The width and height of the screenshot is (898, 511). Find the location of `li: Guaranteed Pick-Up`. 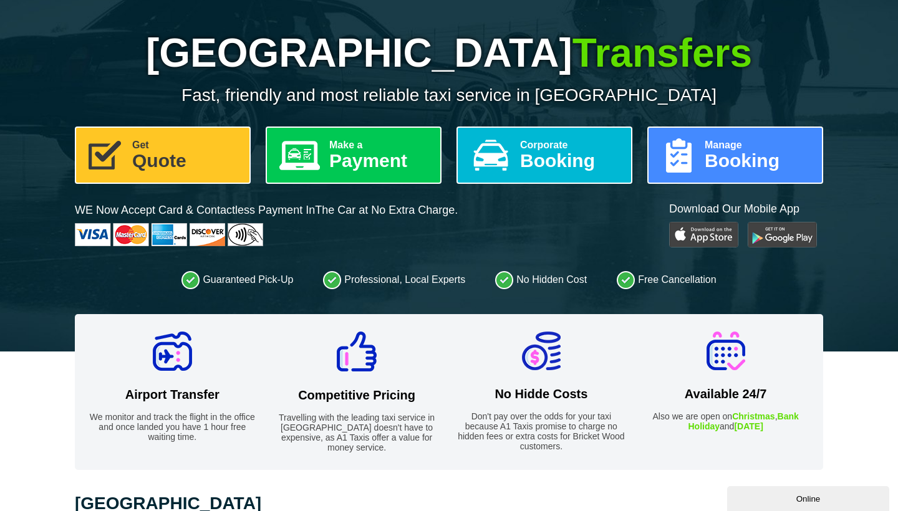

li: Guaranteed Pick-Up is located at coordinates (237, 280).